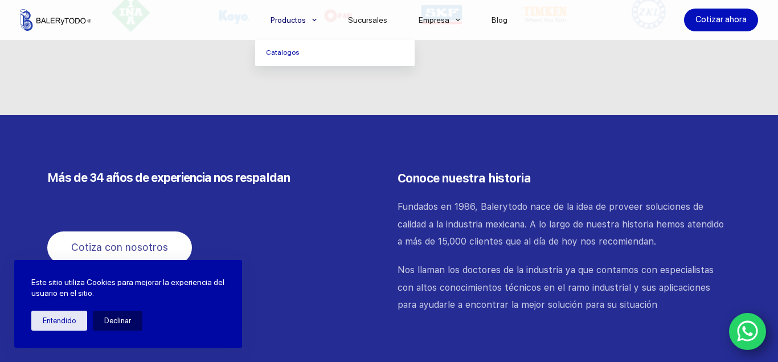  Describe the element at coordinates (117, 320) in the screenshot. I see `button: Declinar` at that location.